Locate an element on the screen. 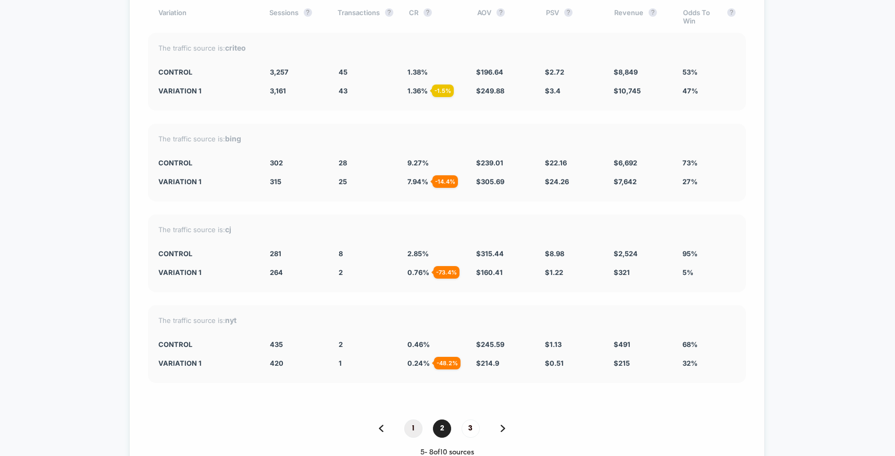 The height and width of the screenshot is (456, 895). div: 47% is located at coordinates (709, 91).